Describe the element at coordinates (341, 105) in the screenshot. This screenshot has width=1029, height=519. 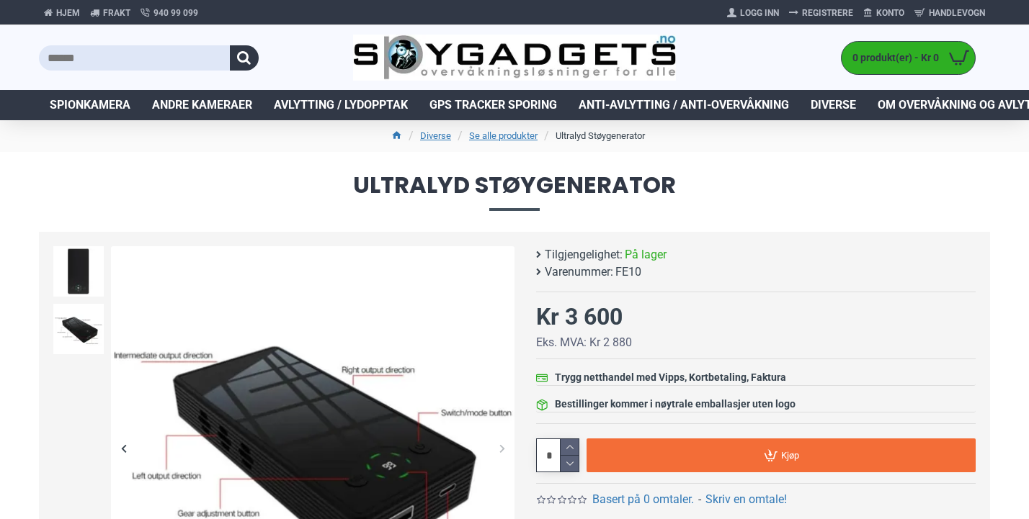
I see `span: Avlytting / Lydopptak` at that location.